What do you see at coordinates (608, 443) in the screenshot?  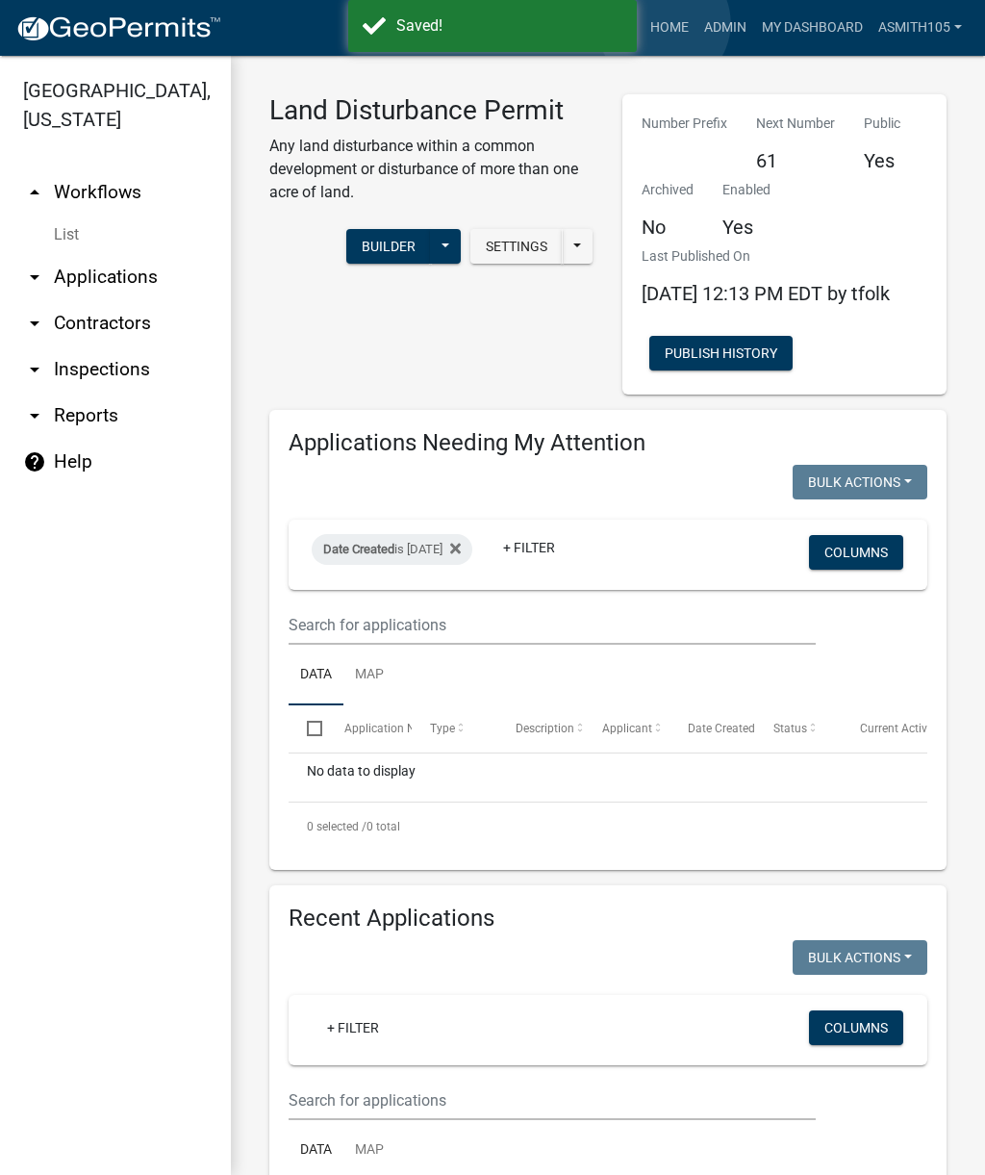 I see `h4: Applications Needing My Attention` at bounding box center [608, 443].